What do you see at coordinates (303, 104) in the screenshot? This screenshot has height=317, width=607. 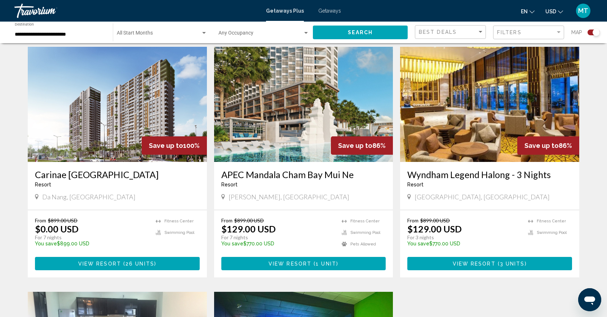 I see `img: DY34O01X.jpg` at bounding box center [303, 104].